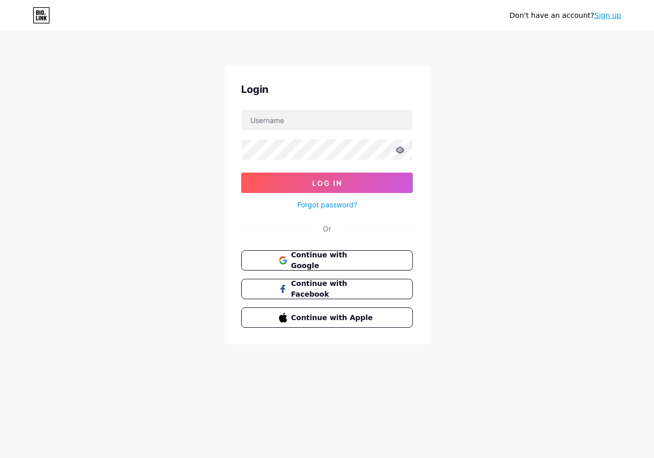  Describe the element at coordinates (327, 261) in the screenshot. I see `a: Continue with Google` at that location.